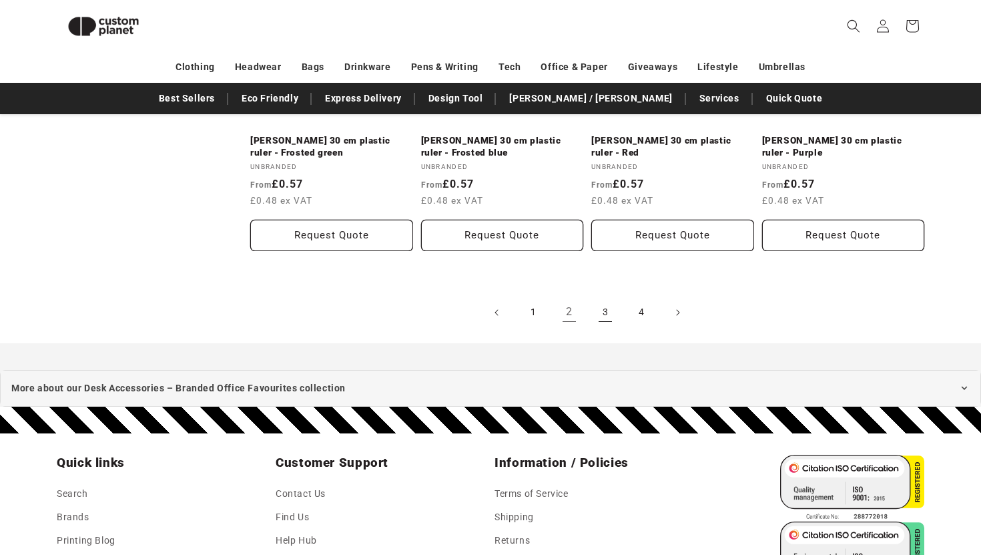 The width and height of the screenshot is (981, 555). What do you see at coordinates (444, 67) in the screenshot?
I see `a: Pens & Writing` at bounding box center [444, 67].